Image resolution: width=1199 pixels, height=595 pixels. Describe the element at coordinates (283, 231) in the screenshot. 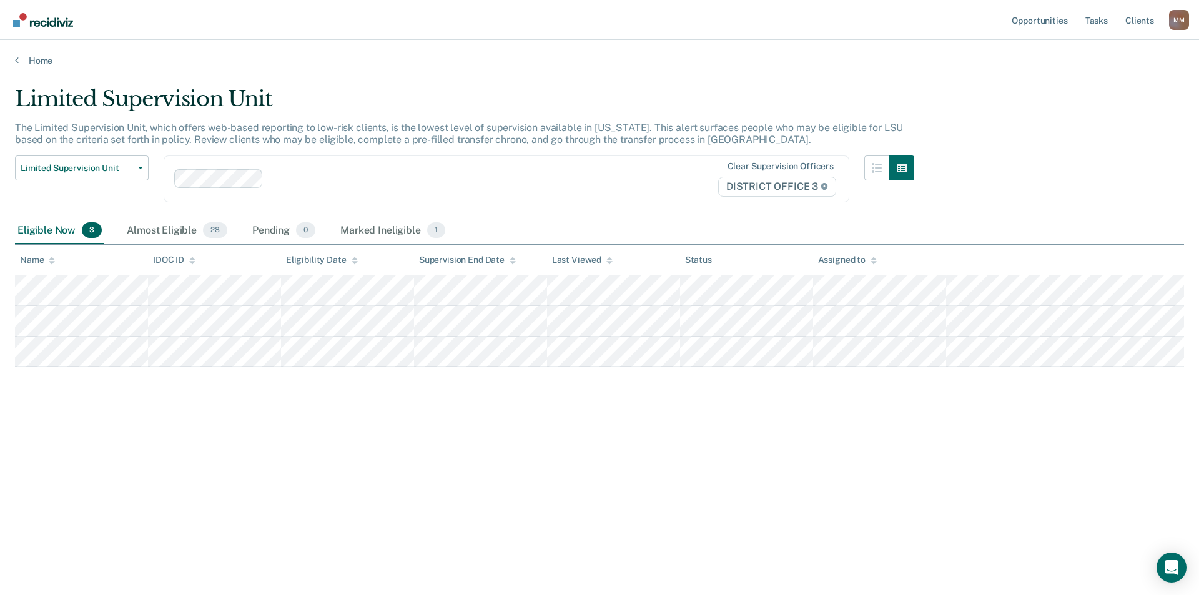

I see `div: Pending0` at that location.